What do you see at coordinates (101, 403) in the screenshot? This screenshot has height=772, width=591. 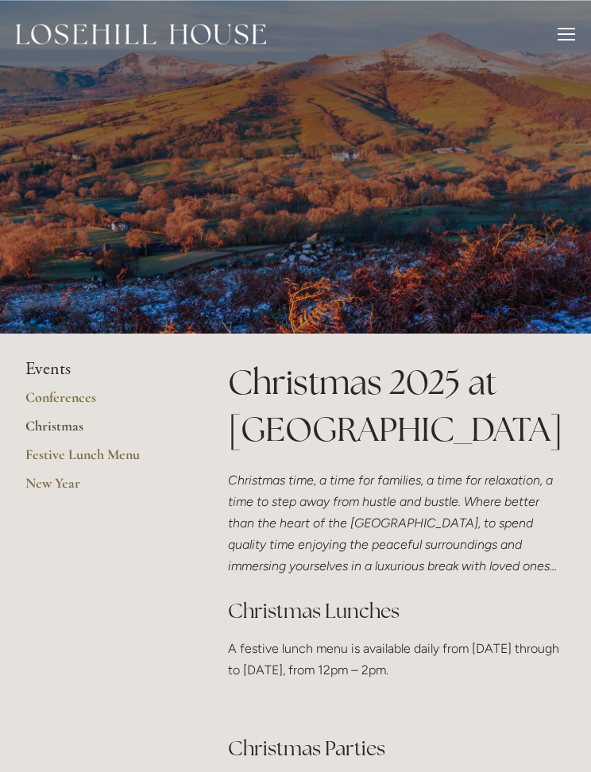 I see `a: Conferences` at bounding box center [101, 403].